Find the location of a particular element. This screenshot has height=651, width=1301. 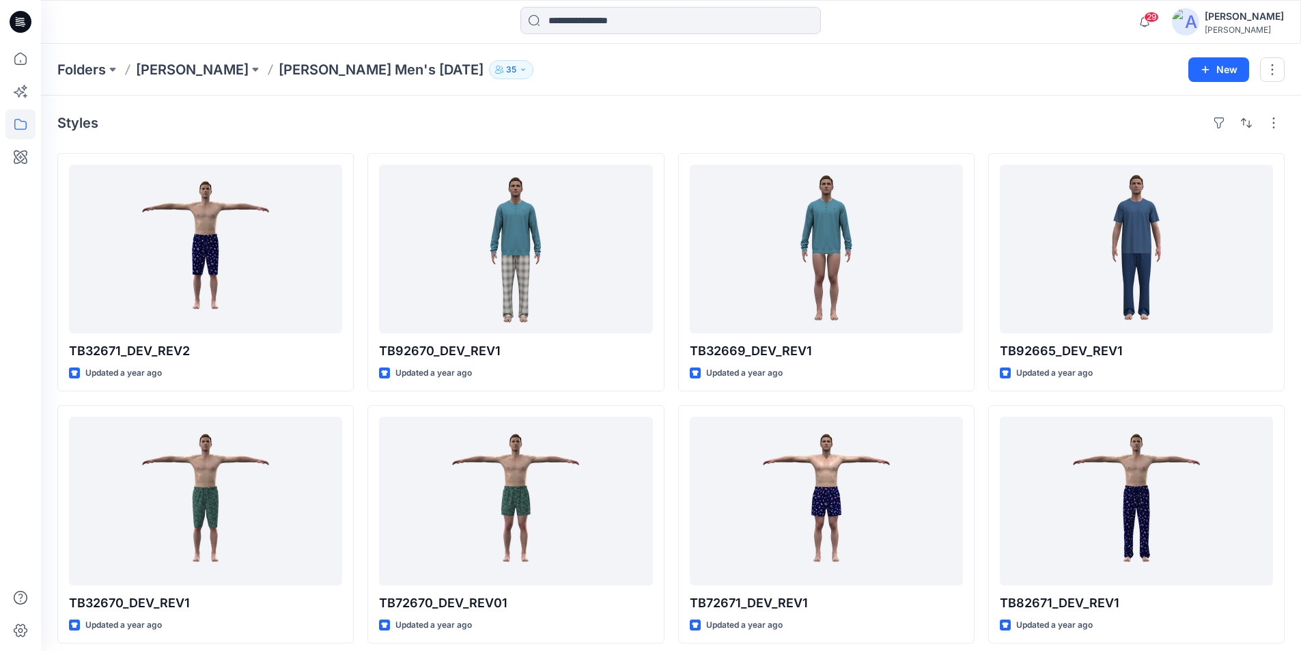

a: TB32670_DEV_REV1 is located at coordinates (206, 500).